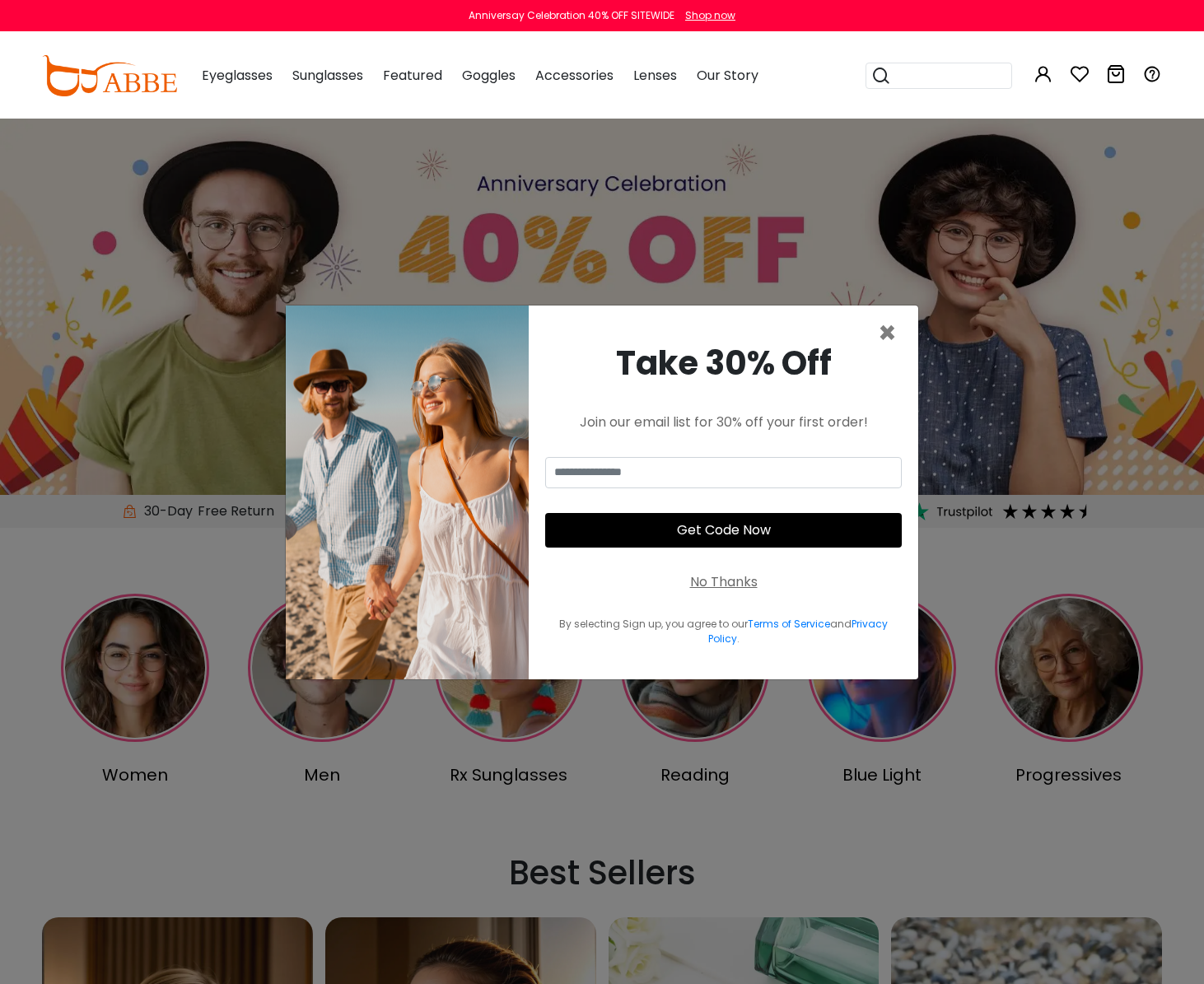 Image resolution: width=1204 pixels, height=984 pixels. I want to click on span: Goggles, so click(489, 75).